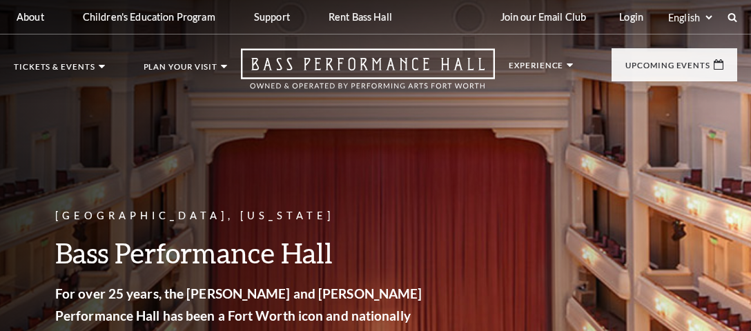  What do you see at coordinates (245, 253) in the screenshot?
I see `h3: Bass Performance Hall` at bounding box center [245, 253].